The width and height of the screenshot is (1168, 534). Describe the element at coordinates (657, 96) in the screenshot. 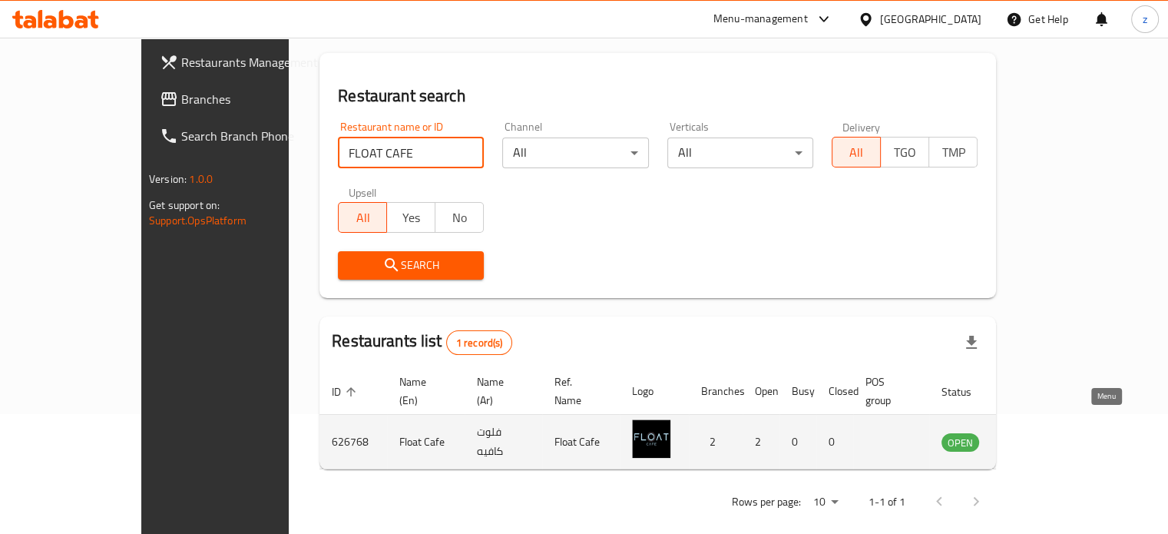

I see `h2: Restaurant search` at that location.